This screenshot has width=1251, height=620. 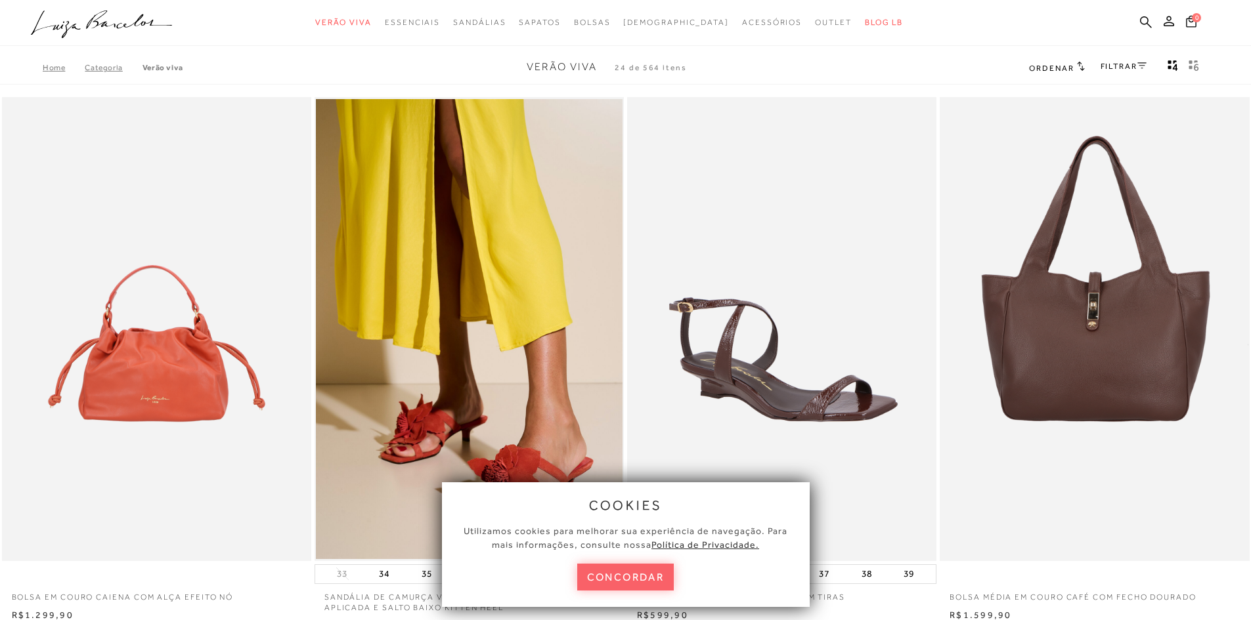 What do you see at coordinates (833, 22) in the screenshot?
I see `span: Outlet` at bounding box center [833, 22].